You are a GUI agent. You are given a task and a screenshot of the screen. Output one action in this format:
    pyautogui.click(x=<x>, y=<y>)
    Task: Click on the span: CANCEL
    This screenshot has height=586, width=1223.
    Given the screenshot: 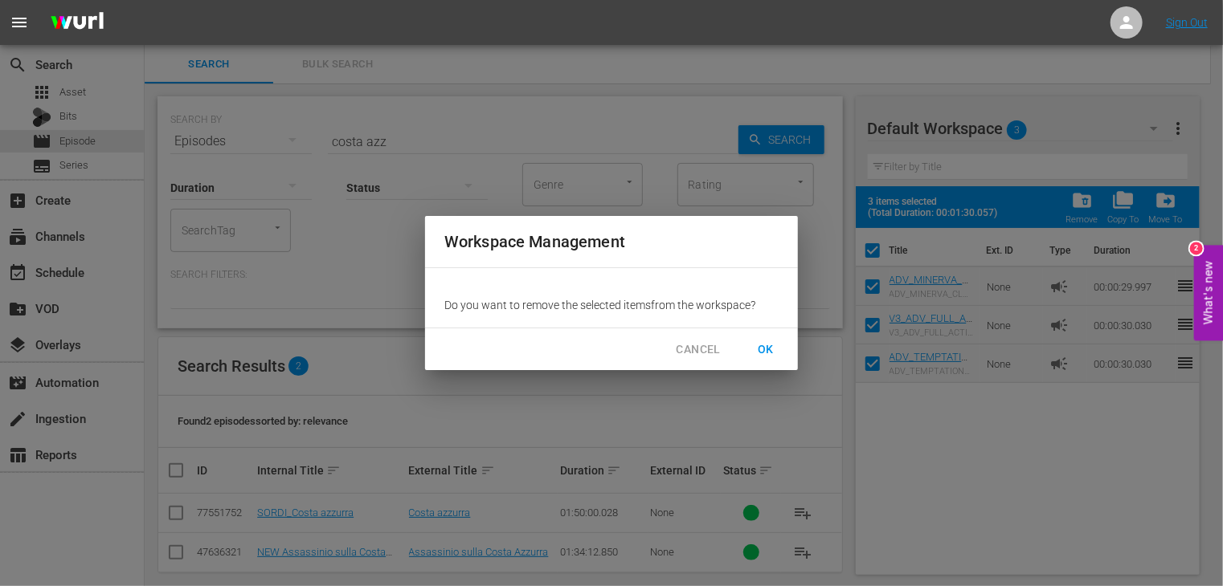 What is the action you would take?
    pyautogui.click(x=698, y=349)
    